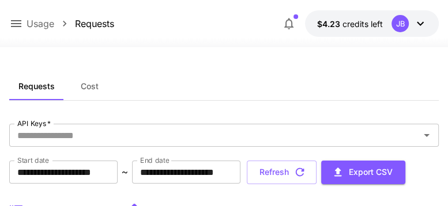 This screenshot has width=448, height=206. Describe the element at coordinates (155, 160) in the screenshot. I see `label: End date` at that location.